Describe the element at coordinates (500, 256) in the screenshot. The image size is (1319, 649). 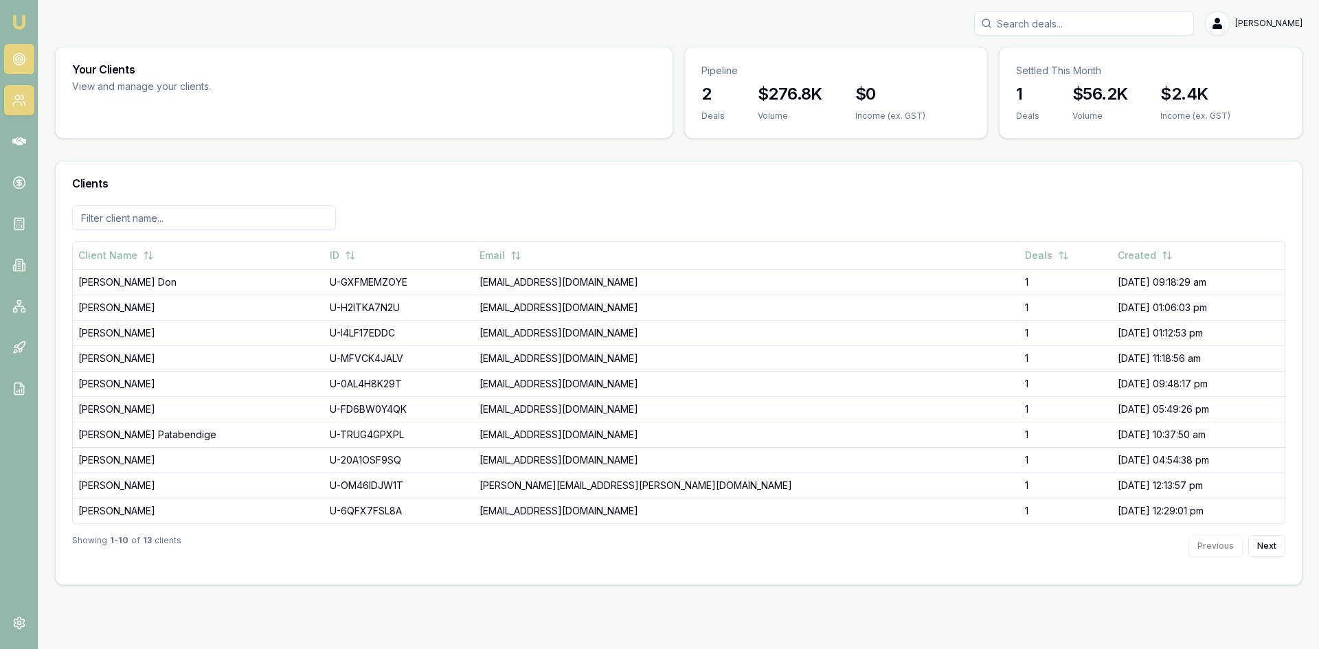
I see `button: Email` at that location.